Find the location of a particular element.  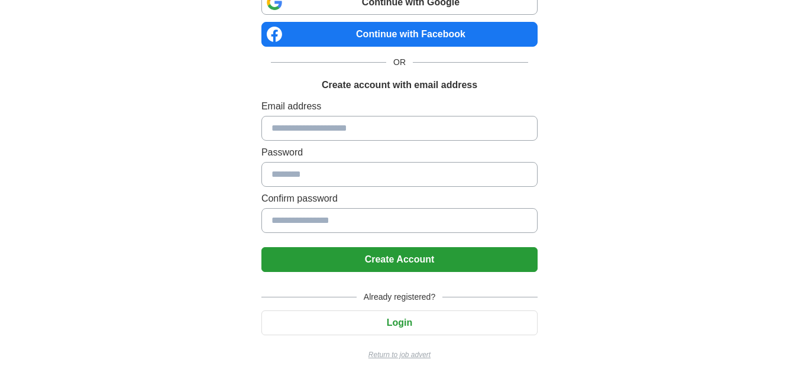

label: Confirm password is located at coordinates (399, 199).